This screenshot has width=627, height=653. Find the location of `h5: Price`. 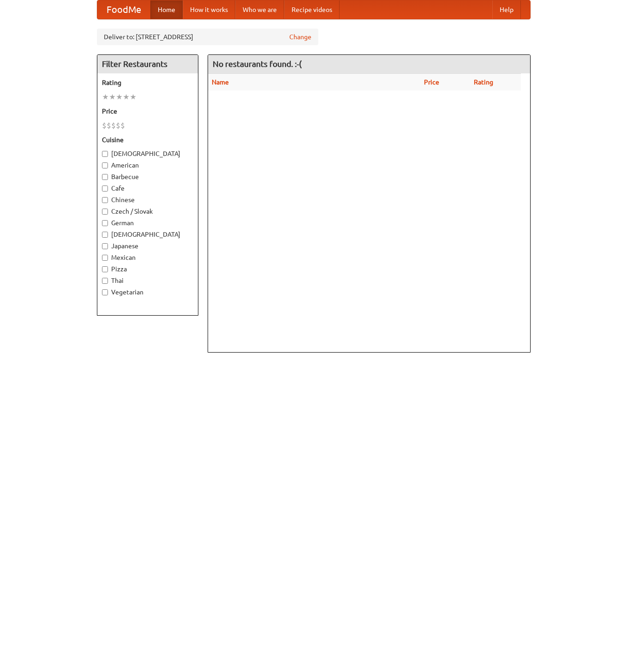

h5: Price is located at coordinates (148, 111).